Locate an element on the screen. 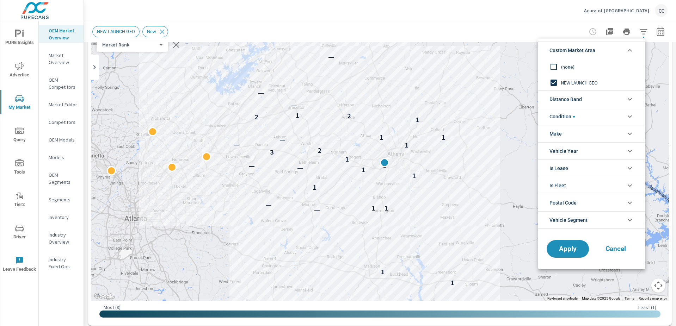 The height and width of the screenshot is (326, 676). span: Cancel is located at coordinates (616, 249).